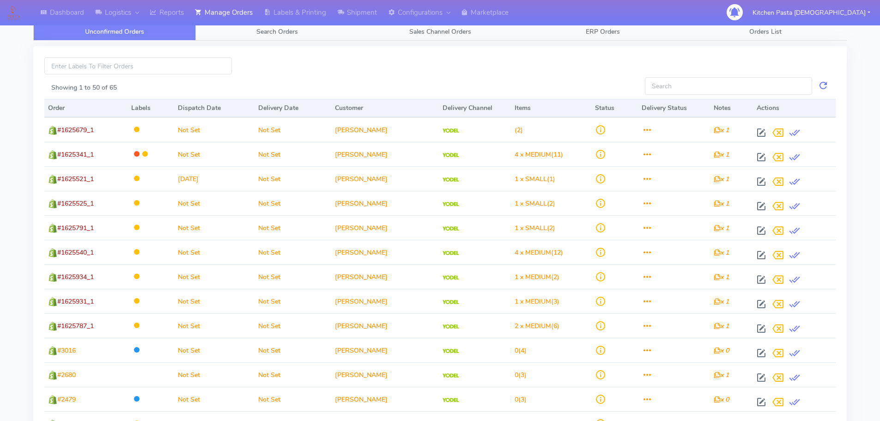 This screenshot has height=421, width=880. What do you see at coordinates (151, 108) in the screenshot?
I see `th: Labels` at bounding box center [151, 108].